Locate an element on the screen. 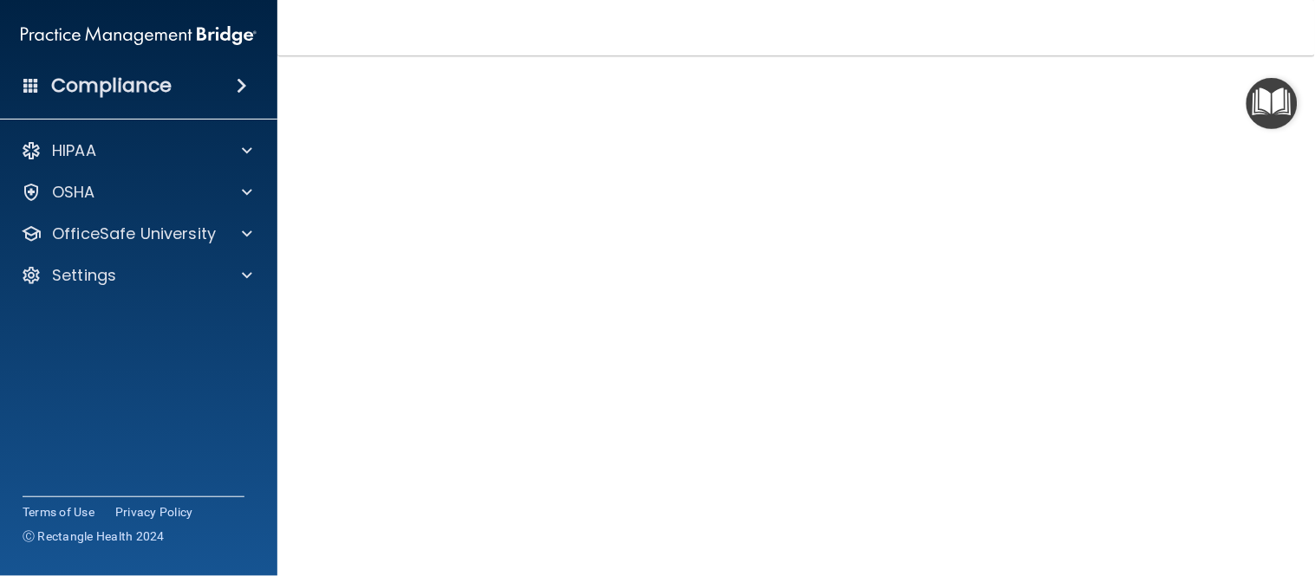  h4: Compliance is located at coordinates (111, 86).